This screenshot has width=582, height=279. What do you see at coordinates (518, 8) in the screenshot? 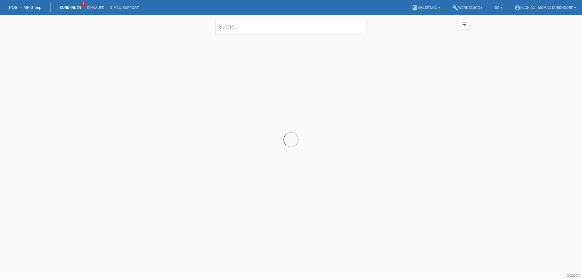
I see `i: account_circle` at bounding box center [518, 8].